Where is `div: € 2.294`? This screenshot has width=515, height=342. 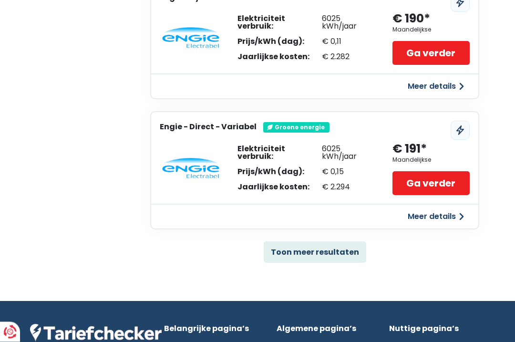 div: € 2.294 is located at coordinates (349, 188).